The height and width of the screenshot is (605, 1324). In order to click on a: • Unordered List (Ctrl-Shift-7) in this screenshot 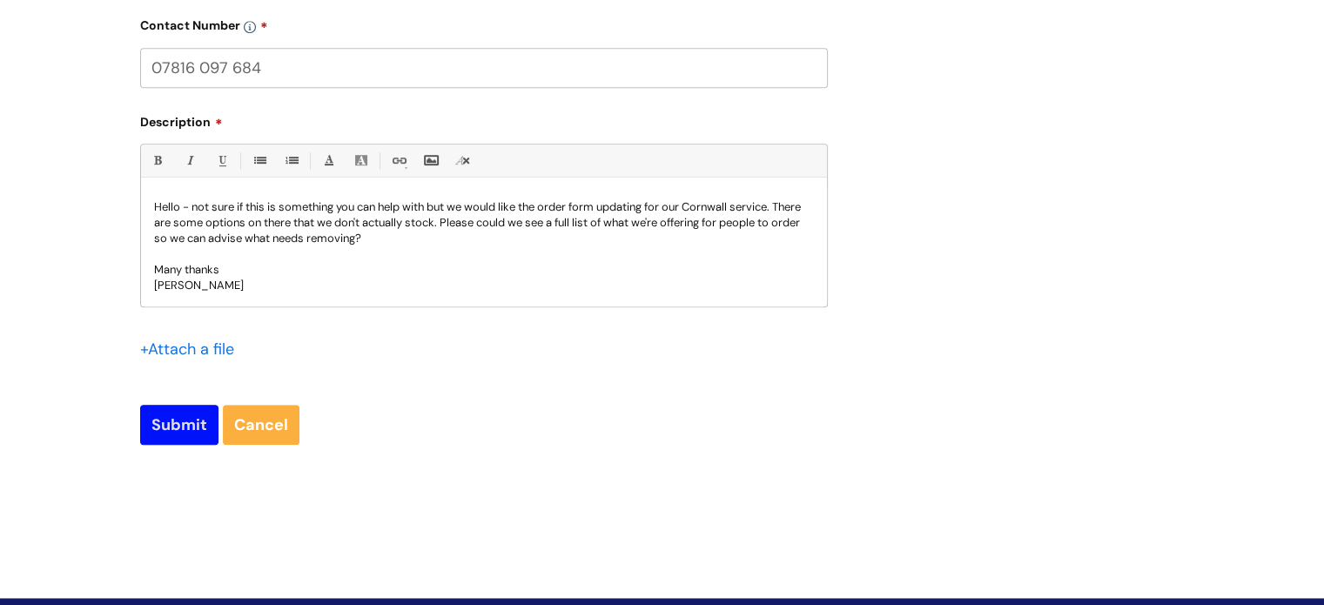, I will do `click(259, 160)`.